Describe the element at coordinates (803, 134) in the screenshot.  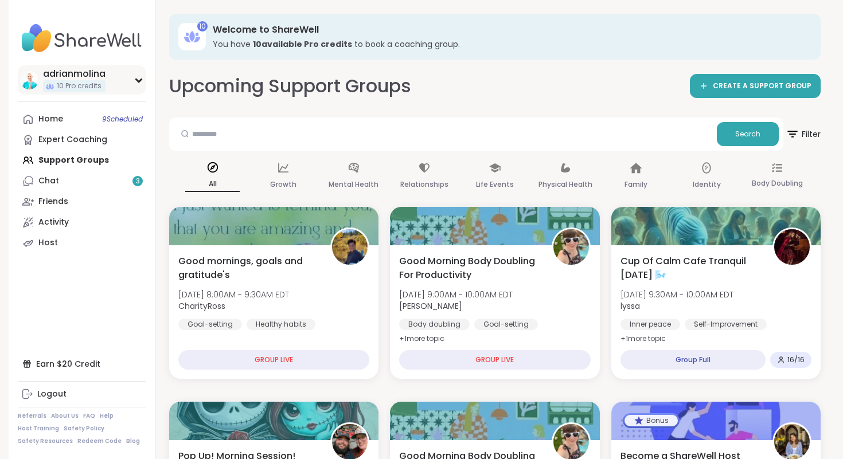
I see `span: Filter` at that location.